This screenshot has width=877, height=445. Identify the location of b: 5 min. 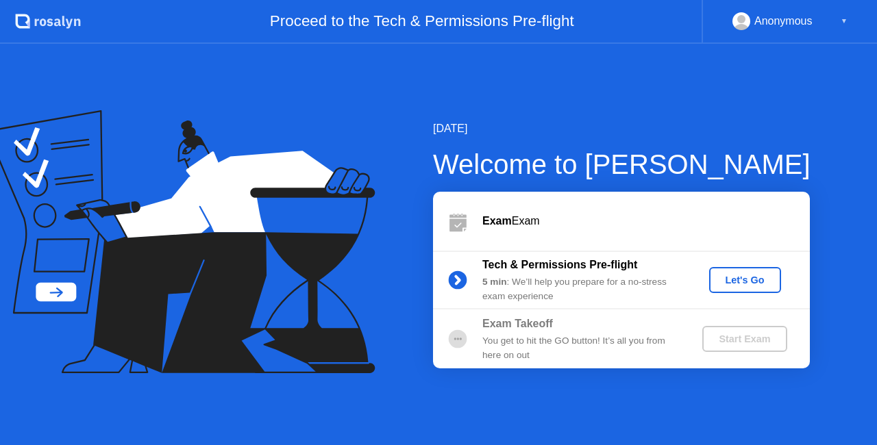
(494, 281).